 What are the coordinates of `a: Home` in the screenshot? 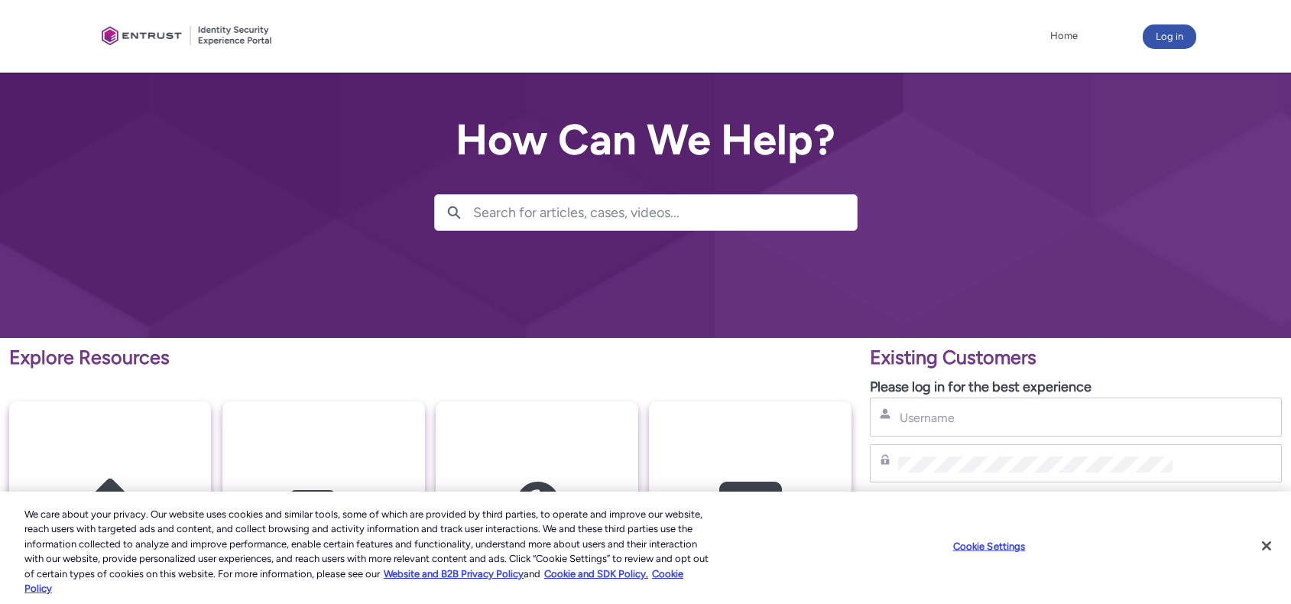 It's located at (1064, 36).